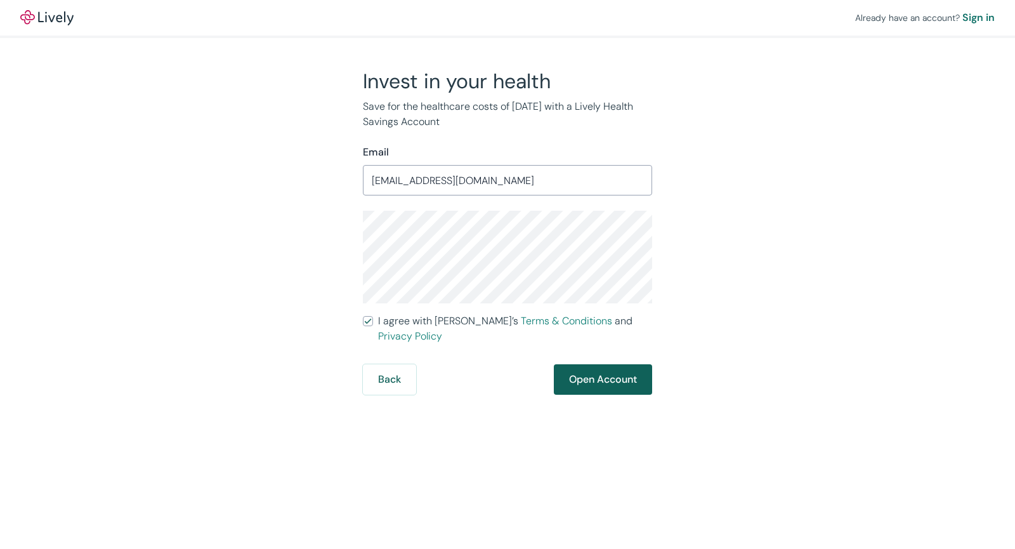 This screenshot has width=1015, height=549. Describe the element at coordinates (410, 336) in the screenshot. I see `a: Privacy Policy` at that location.